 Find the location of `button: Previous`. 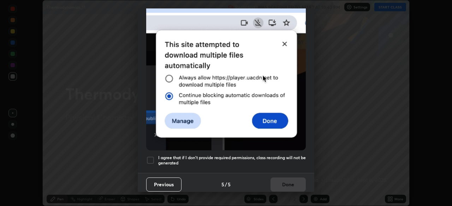

button: Previous is located at coordinates (164, 185).